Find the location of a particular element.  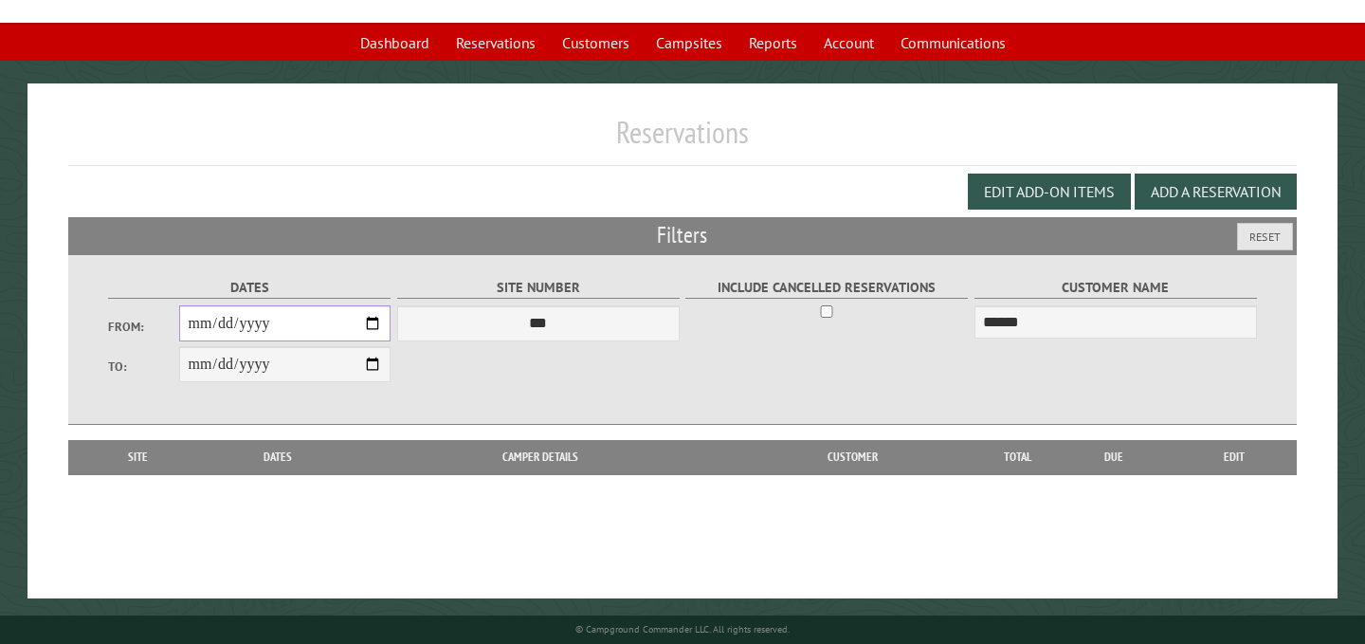

a: Account is located at coordinates (849, 43).